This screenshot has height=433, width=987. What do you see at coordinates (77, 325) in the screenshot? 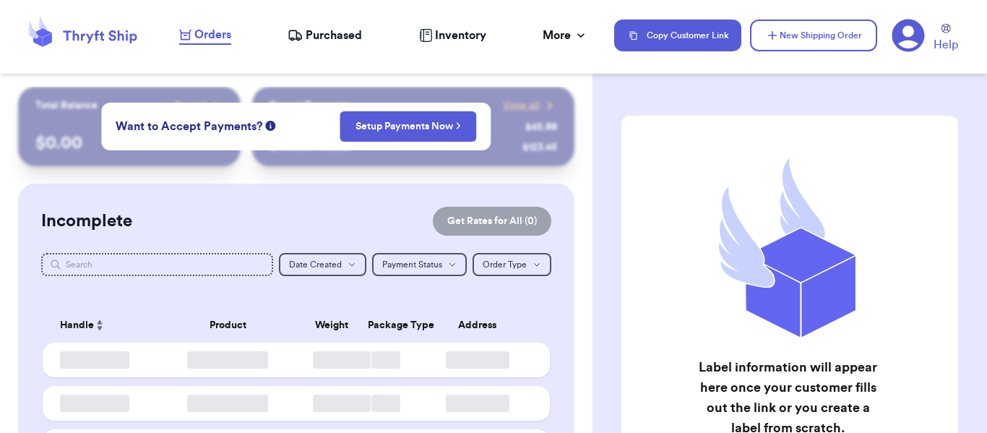
I see `span: Handle` at bounding box center [77, 325].